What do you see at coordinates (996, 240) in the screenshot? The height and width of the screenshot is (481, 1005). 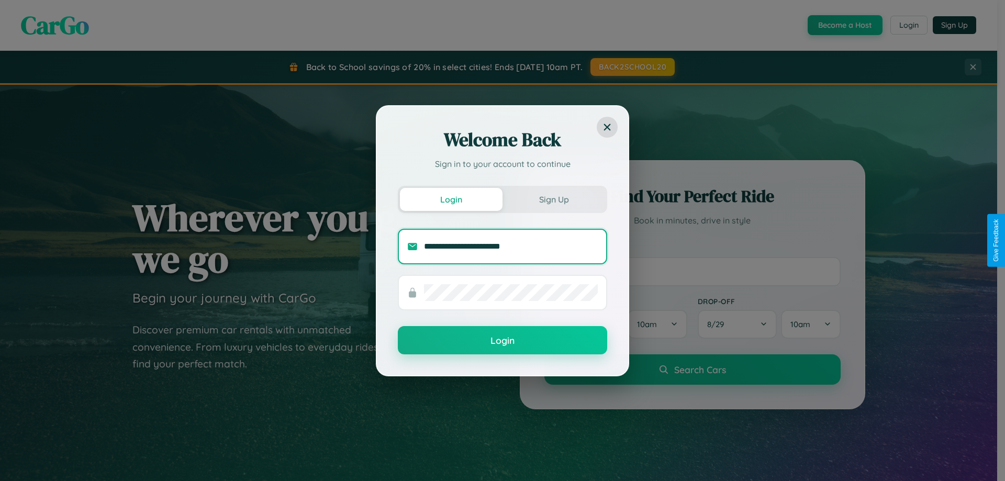 I see `div: Give Feedback` at bounding box center [996, 240].